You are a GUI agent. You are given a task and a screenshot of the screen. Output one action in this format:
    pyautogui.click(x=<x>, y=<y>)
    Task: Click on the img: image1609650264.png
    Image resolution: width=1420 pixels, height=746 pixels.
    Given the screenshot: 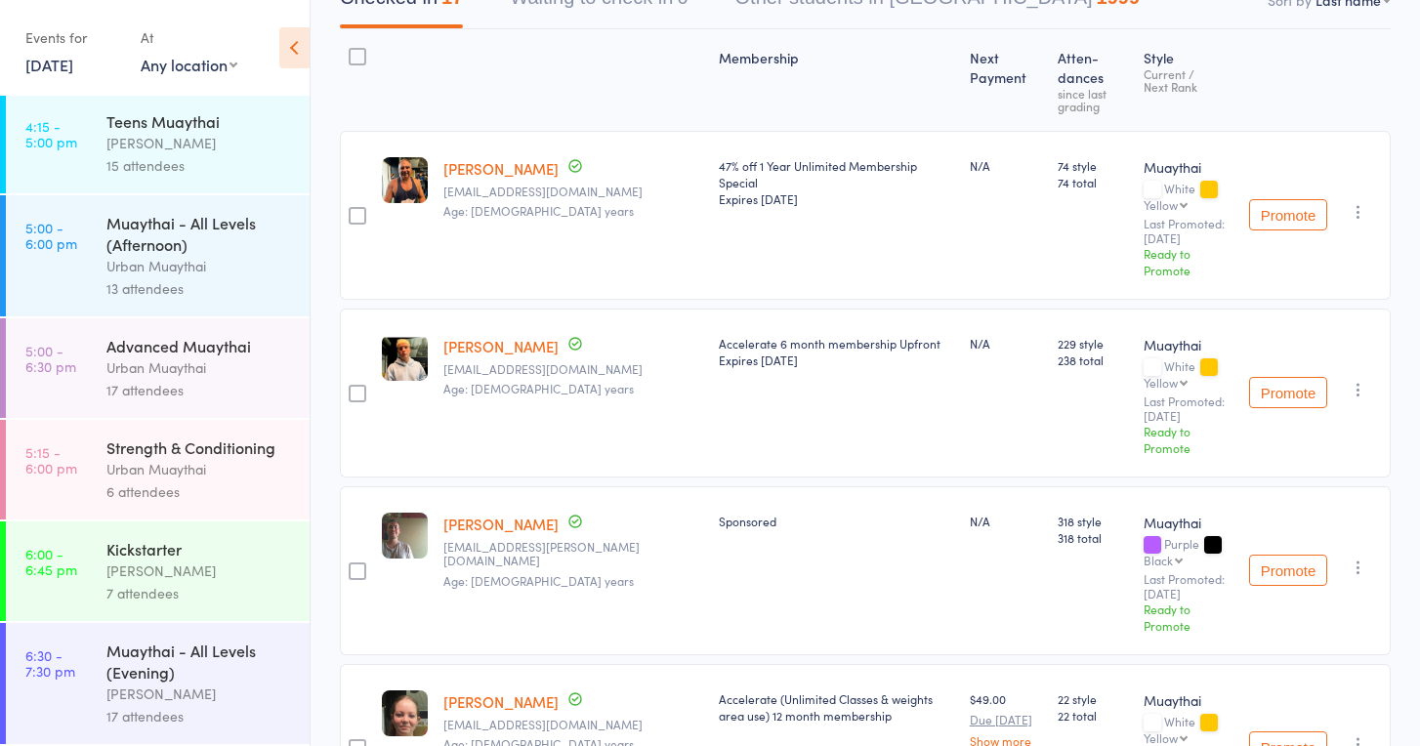 What is the action you would take?
    pyautogui.click(x=404, y=535)
    